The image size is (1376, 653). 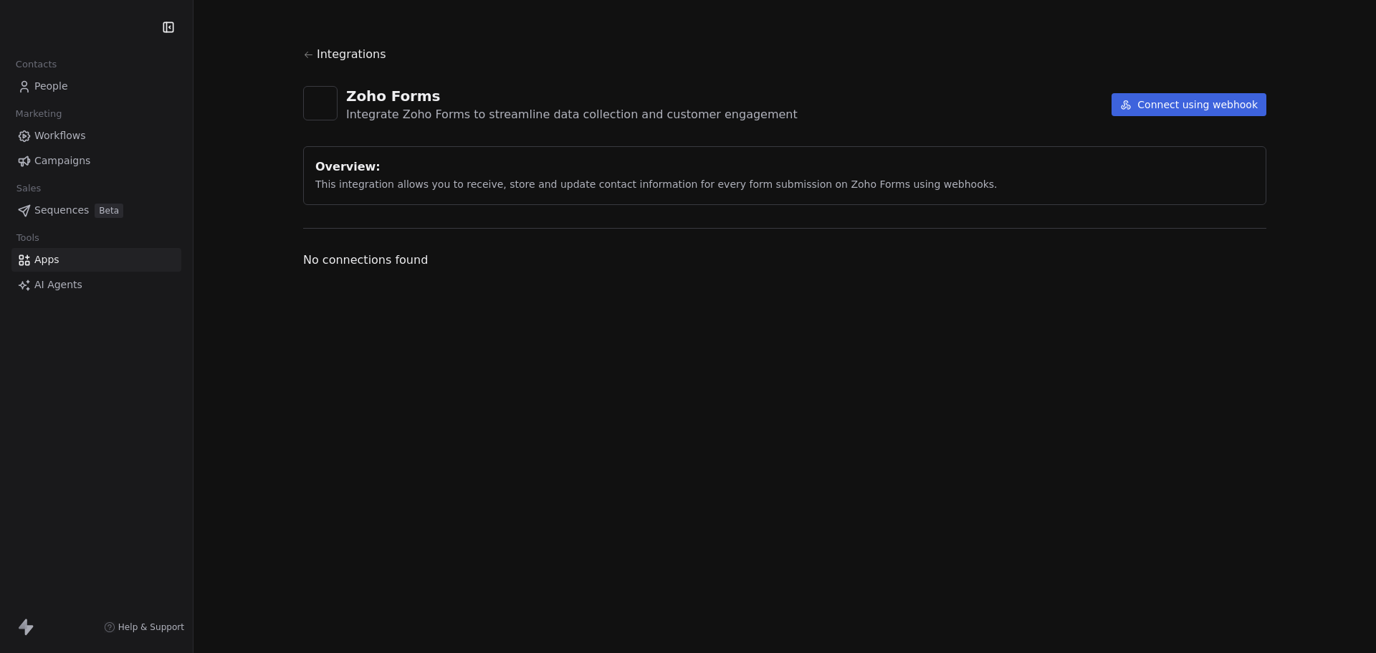 What do you see at coordinates (785, 167) in the screenshot?
I see `div: Overview:` at bounding box center [785, 167].